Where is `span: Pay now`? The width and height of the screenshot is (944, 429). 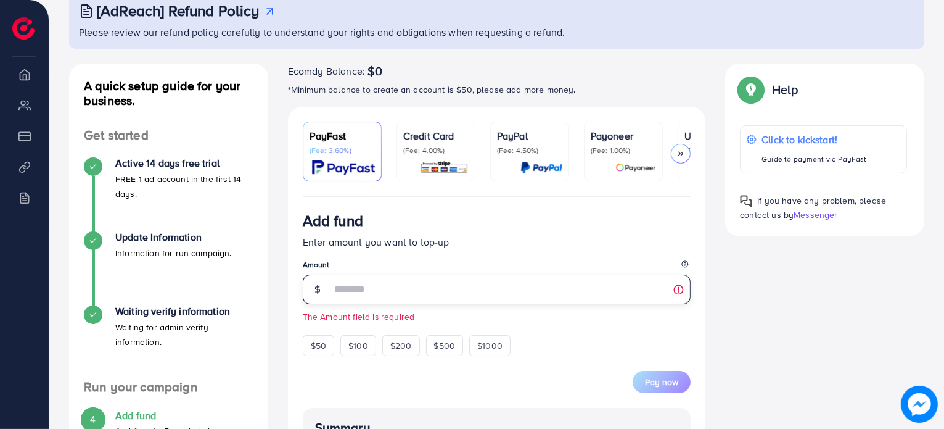 span: Pay now is located at coordinates (662, 382).